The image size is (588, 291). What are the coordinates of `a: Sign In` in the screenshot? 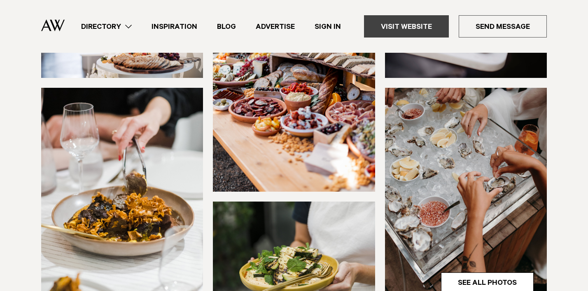 It's located at (328, 26).